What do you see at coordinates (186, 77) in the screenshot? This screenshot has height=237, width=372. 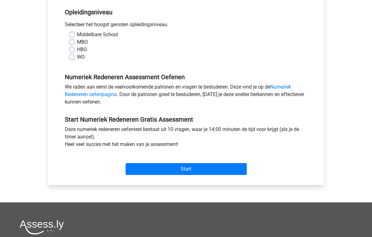 I see `h5: Numeriek Redeneren Assessment Oefenen` at bounding box center [186, 77].